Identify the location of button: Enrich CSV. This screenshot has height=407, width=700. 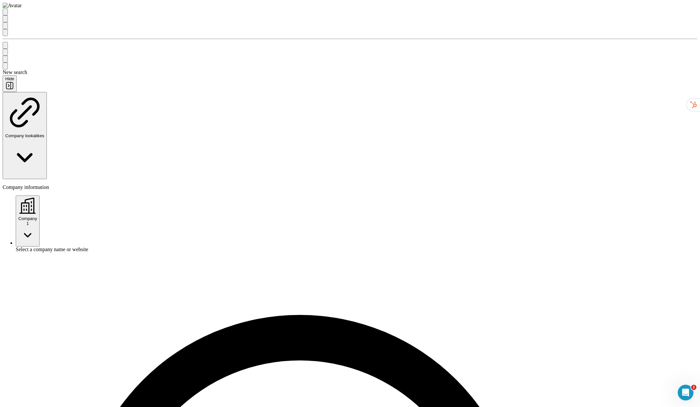
(5, 26).